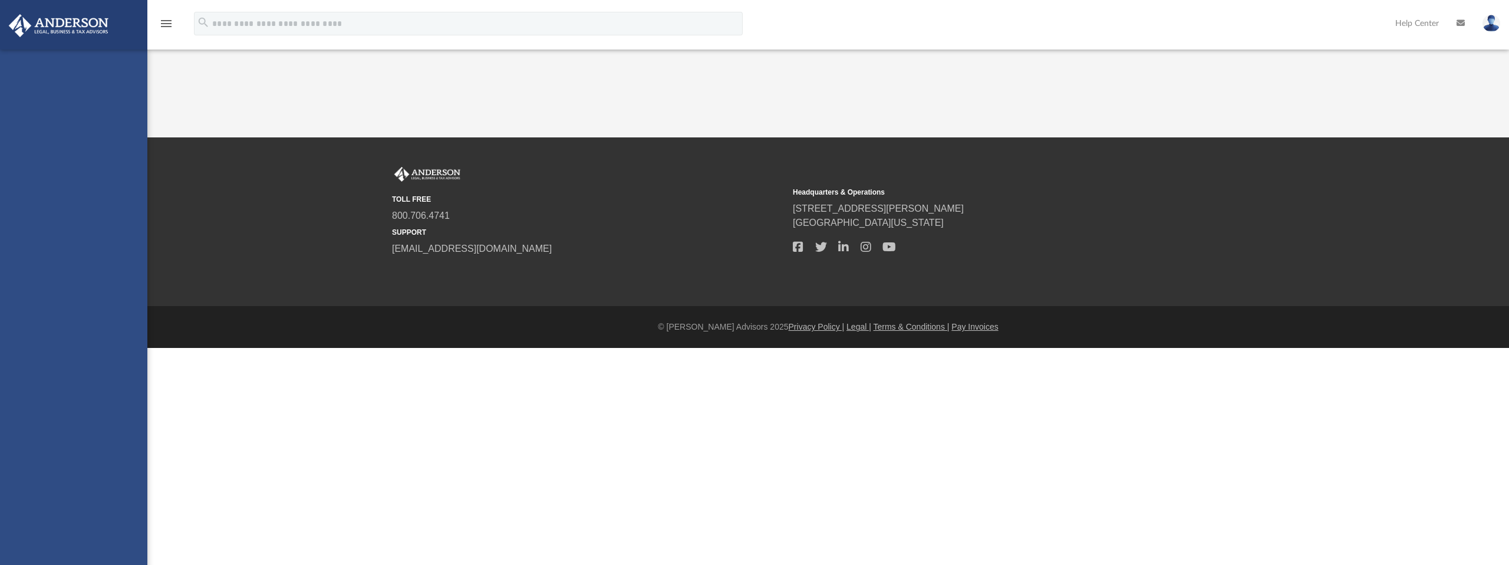 The image size is (1509, 565). Describe the element at coordinates (166, 27) in the screenshot. I see `a: menu` at that location.